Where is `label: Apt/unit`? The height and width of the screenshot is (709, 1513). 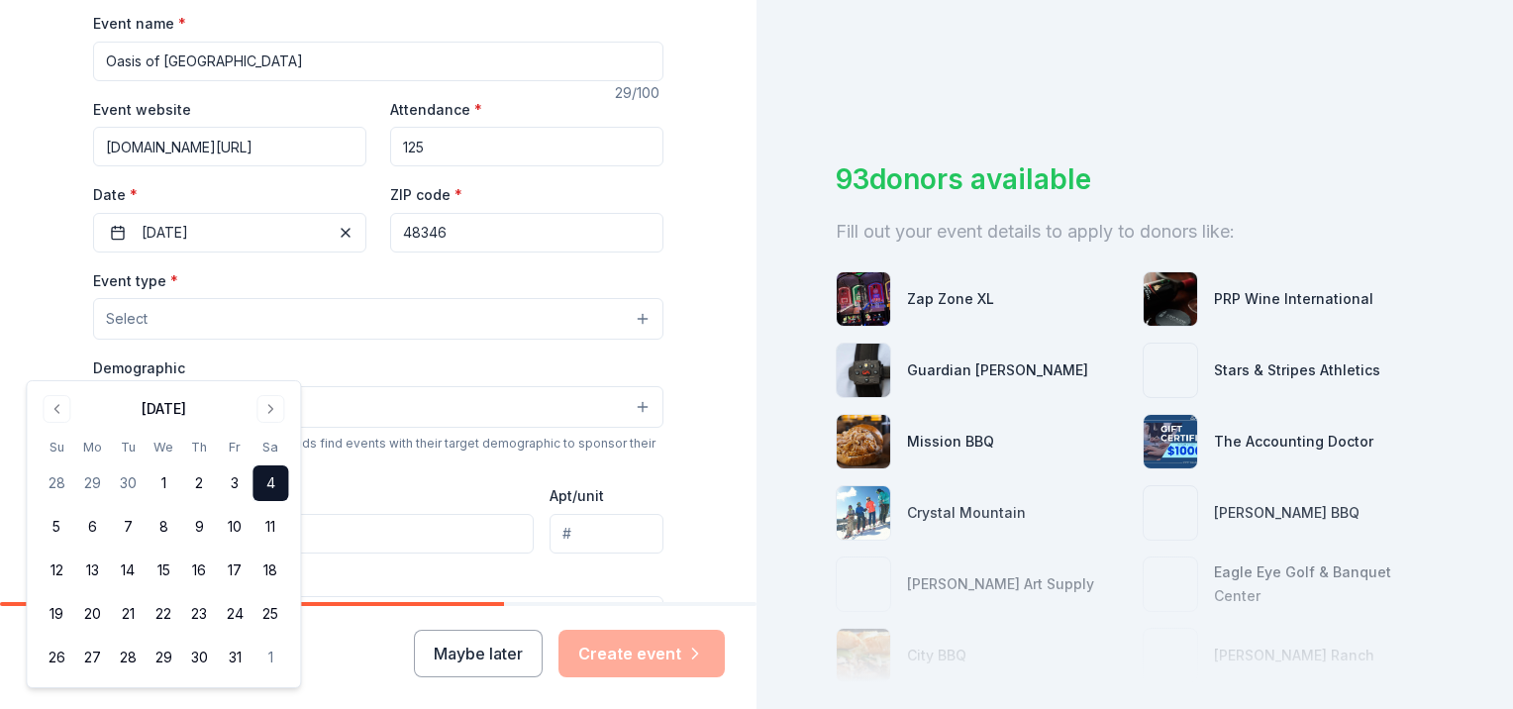 label: Apt/unit is located at coordinates (576, 496).